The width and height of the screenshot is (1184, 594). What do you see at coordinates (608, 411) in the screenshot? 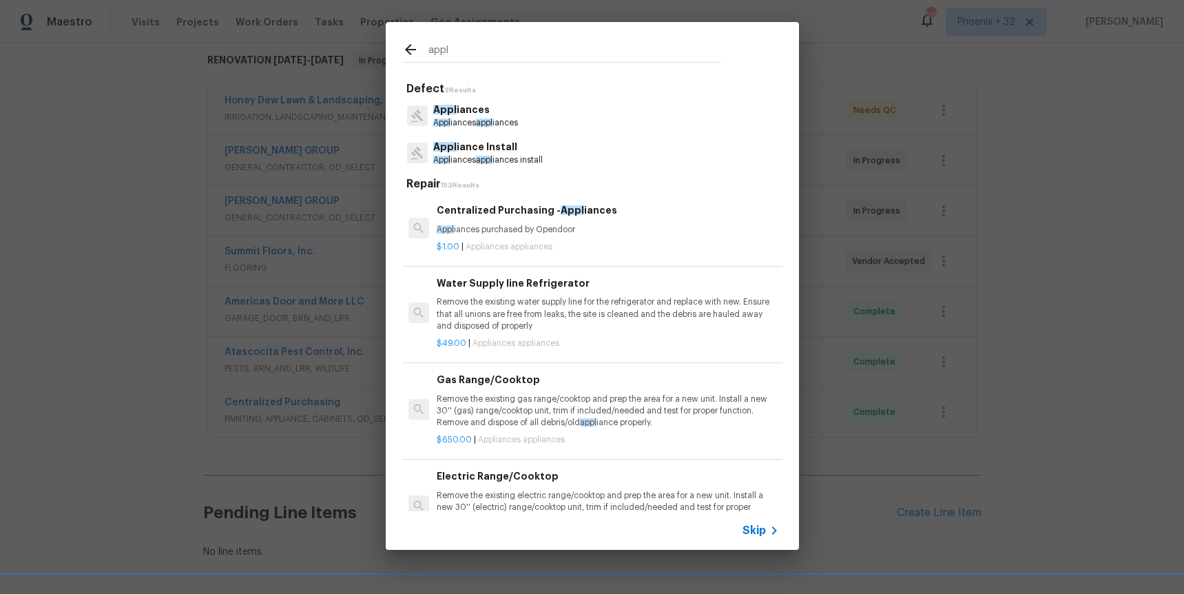
I see `p: Remove the existing gas range/cooktop and prep the area for a new unit. Install a new 30'' (gas) ...` at bounding box center [608, 411].